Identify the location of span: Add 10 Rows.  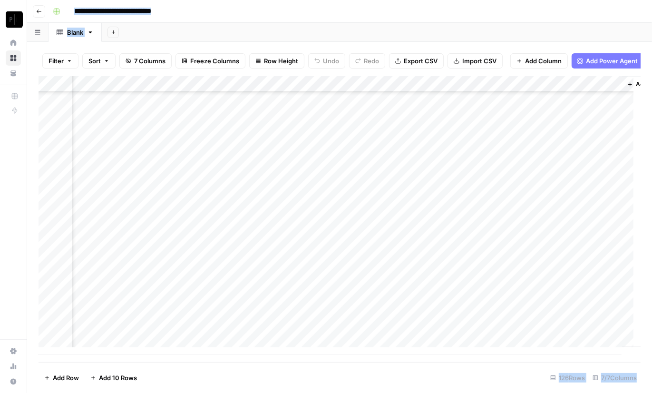
(118, 378).